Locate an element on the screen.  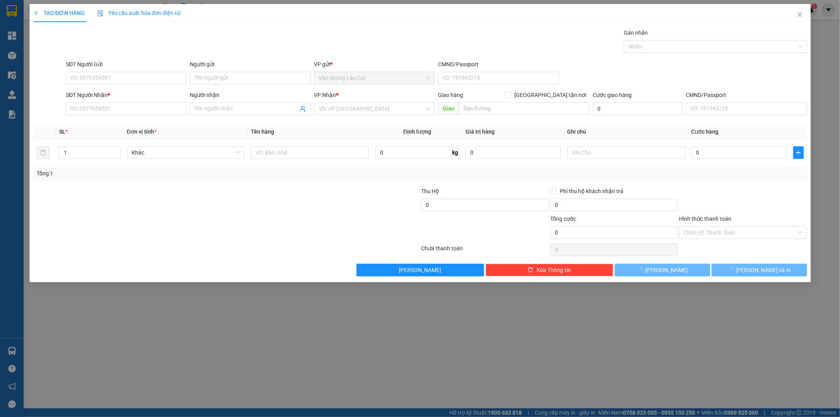
img: icon is located at coordinates (100, 13).